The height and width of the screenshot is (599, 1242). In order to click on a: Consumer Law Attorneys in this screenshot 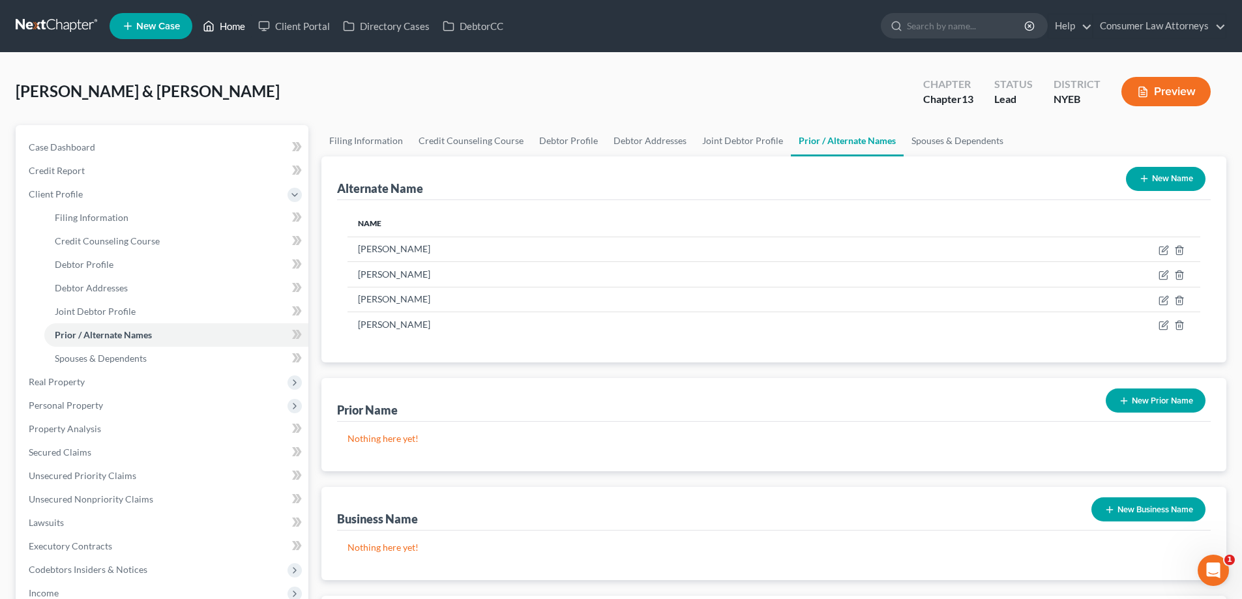, I will do `click(1160, 26)`.